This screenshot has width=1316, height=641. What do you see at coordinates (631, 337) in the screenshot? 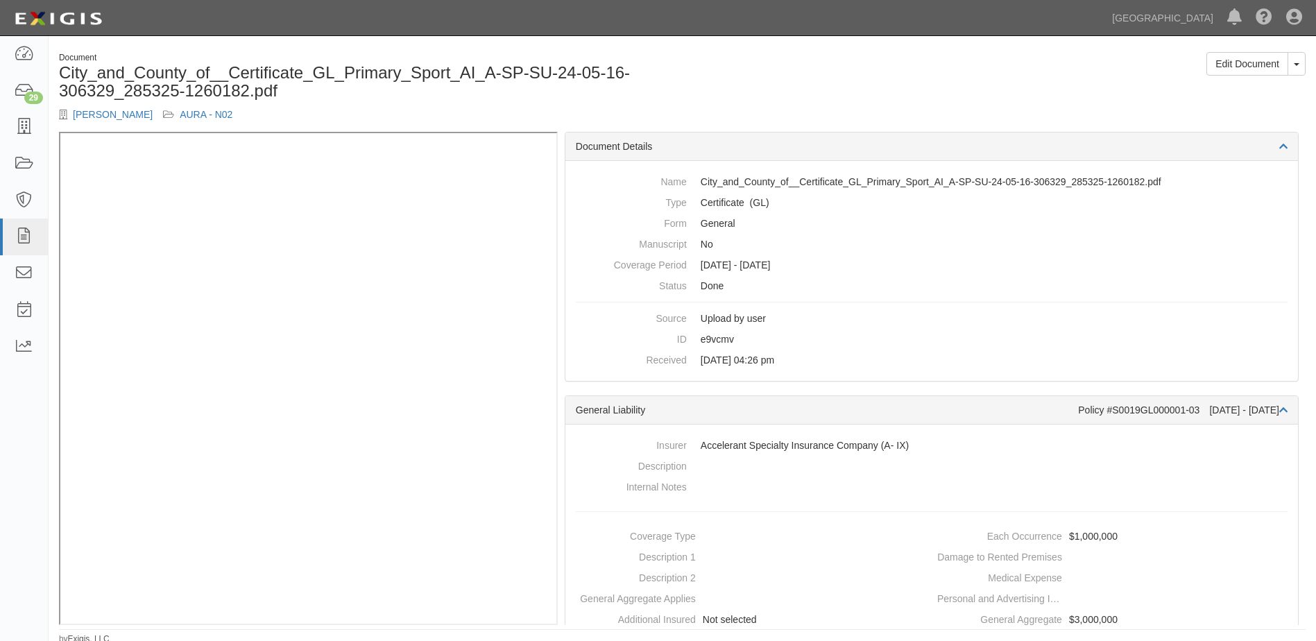
I see `dt: ID` at bounding box center [631, 337].